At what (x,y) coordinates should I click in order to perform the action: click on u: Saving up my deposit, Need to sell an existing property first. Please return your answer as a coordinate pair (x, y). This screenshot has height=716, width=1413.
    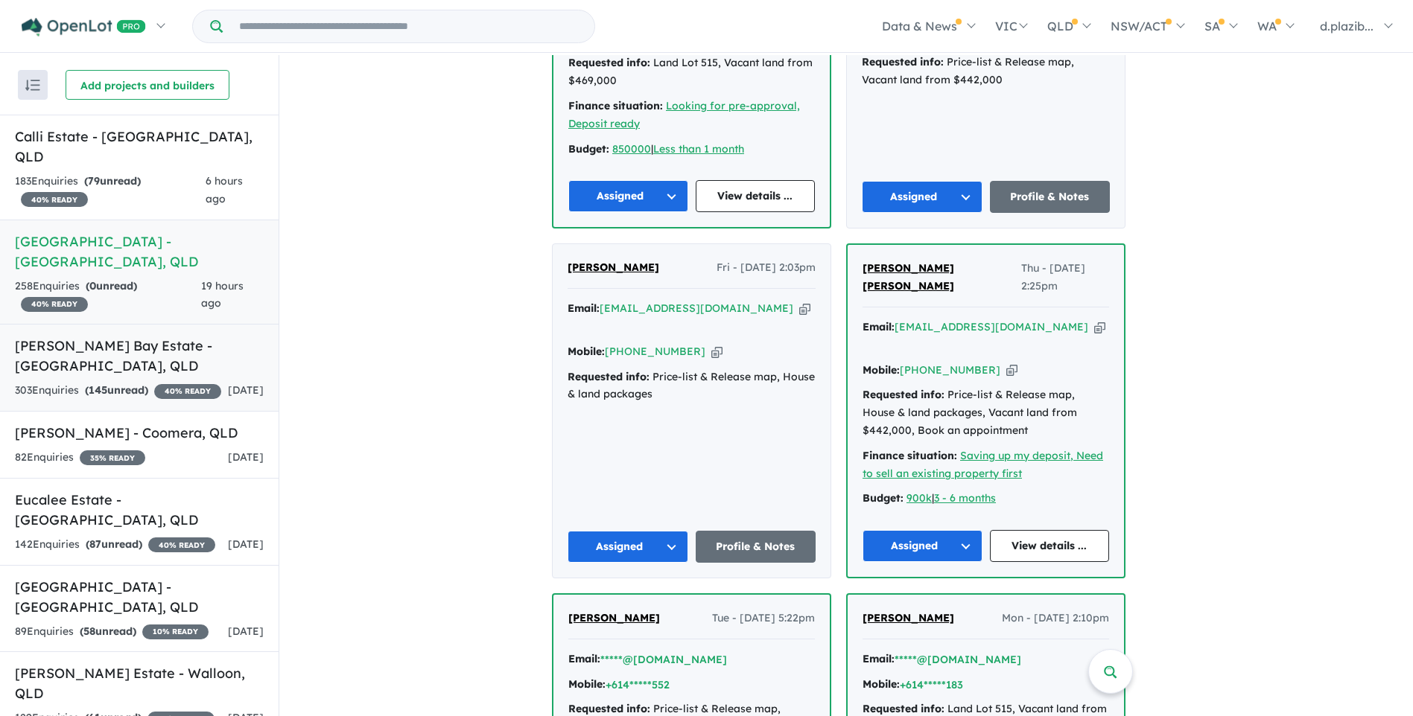
    Looking at the image, I should click on (982, 465).